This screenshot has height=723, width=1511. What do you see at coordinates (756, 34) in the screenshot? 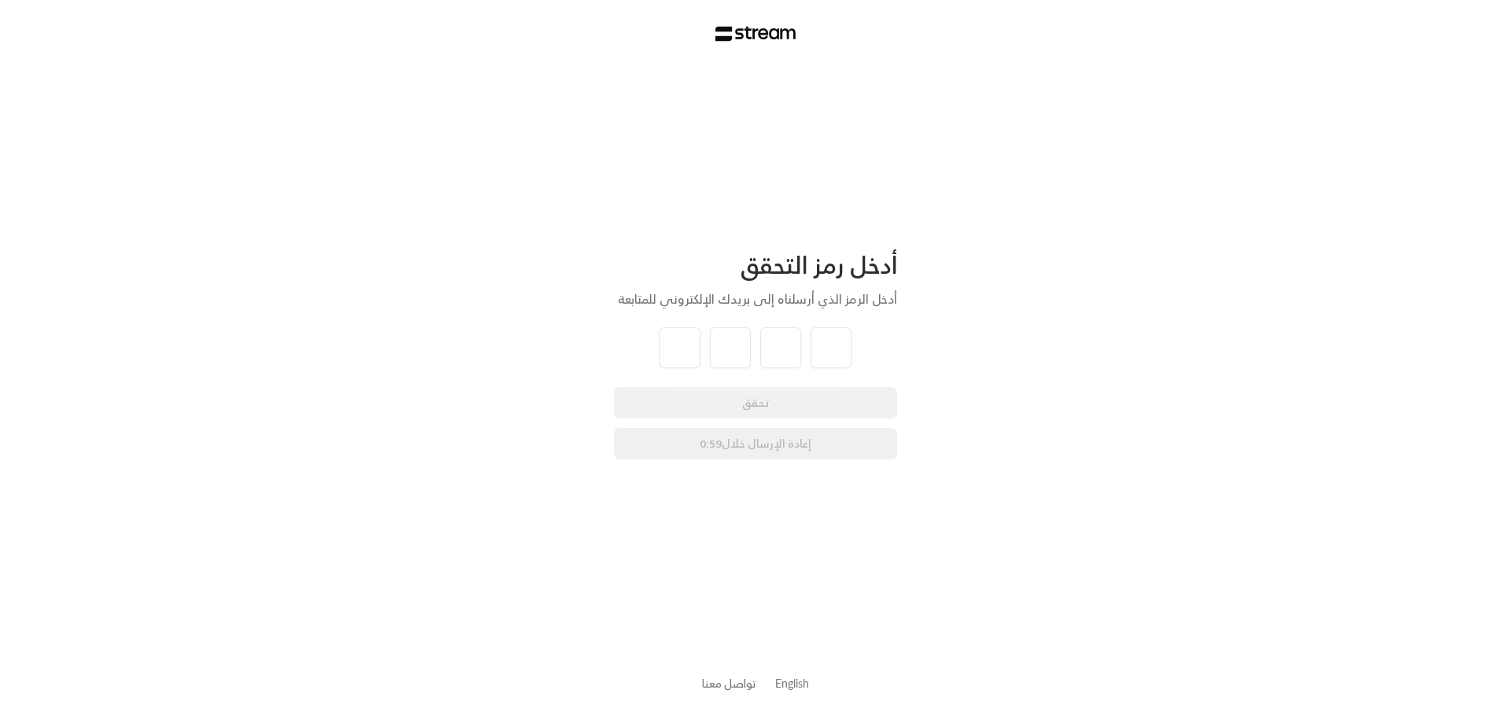
I see `img: Stream Logo` at bounding box center [756, 34].